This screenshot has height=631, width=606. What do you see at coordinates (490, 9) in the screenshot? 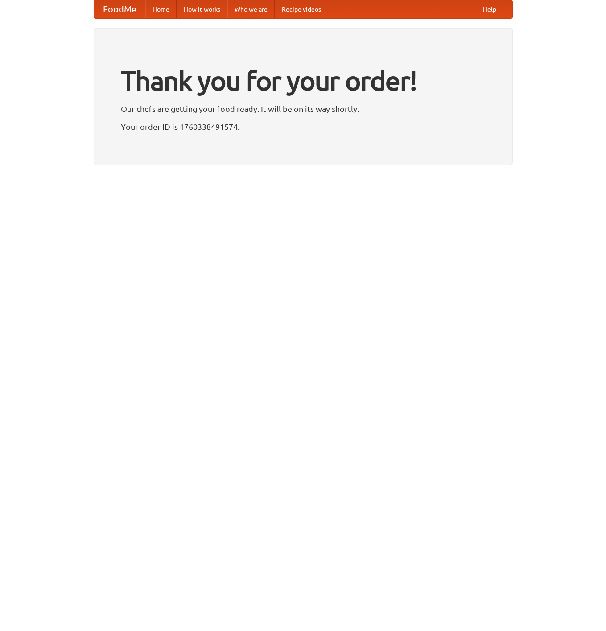
I see `a: Help` at bounding box center [490, 9].